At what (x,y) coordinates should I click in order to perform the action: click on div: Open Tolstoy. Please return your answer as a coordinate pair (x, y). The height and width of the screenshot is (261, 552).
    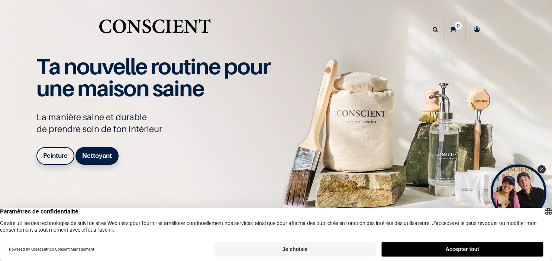
    Looking at the image, I should click on (519, 193).